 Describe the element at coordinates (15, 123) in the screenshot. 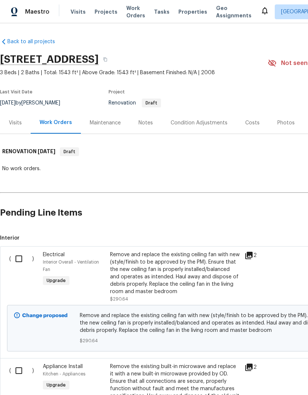

I see `div: Visits` at that location.